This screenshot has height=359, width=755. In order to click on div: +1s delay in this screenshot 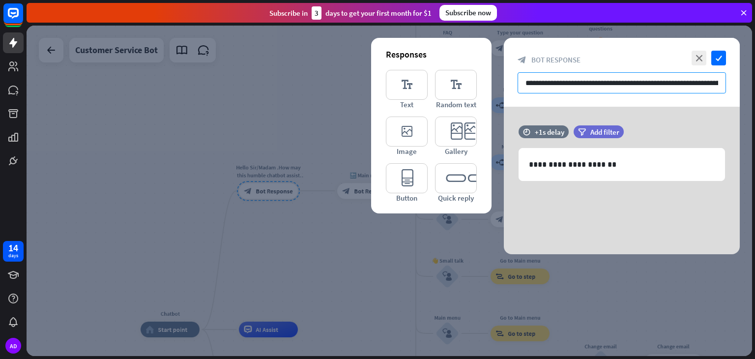, I will do `click(549, 132)`.